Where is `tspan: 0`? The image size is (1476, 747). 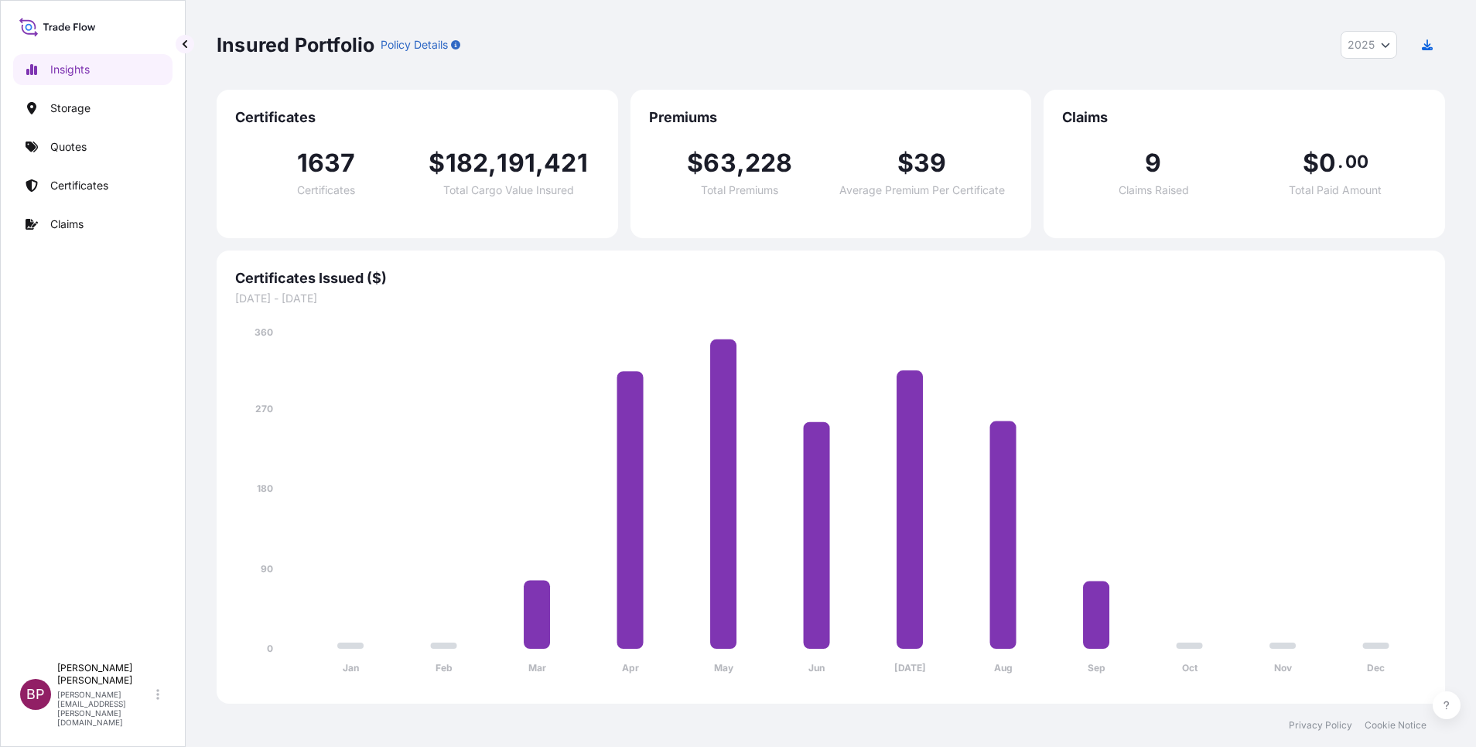 tspan: 0 is located at coordinates (270, 648).